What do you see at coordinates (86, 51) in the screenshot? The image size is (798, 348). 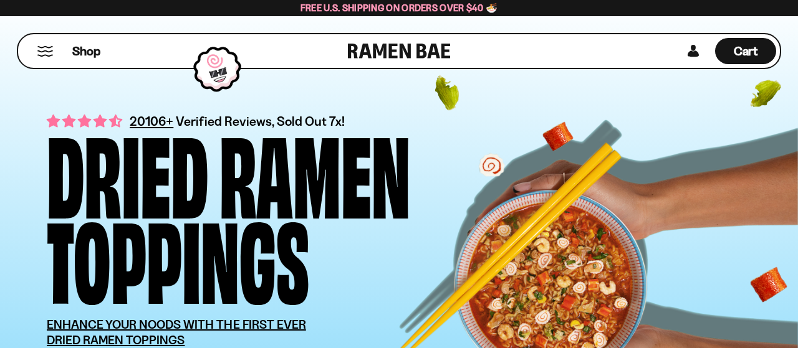 I see `a: Shop` at bounding box center [86, 51].